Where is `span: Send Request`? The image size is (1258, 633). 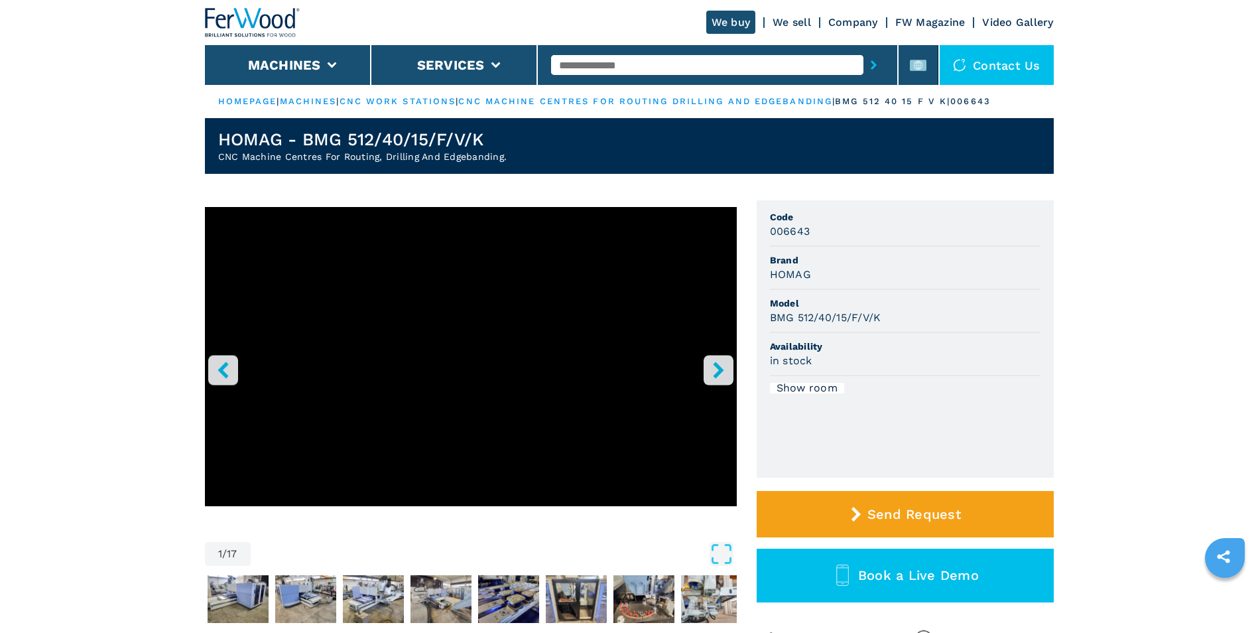
span: Send Request is located at coordinates (914, 514).